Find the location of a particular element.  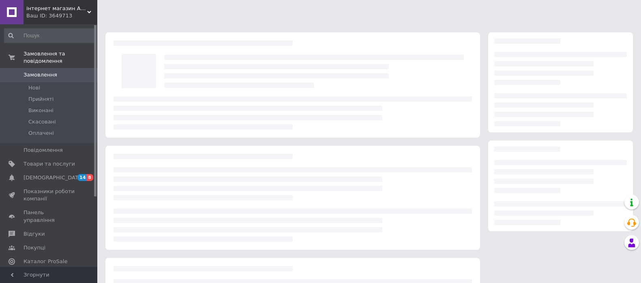

span: Виконані is located at coordinates (41, 111).